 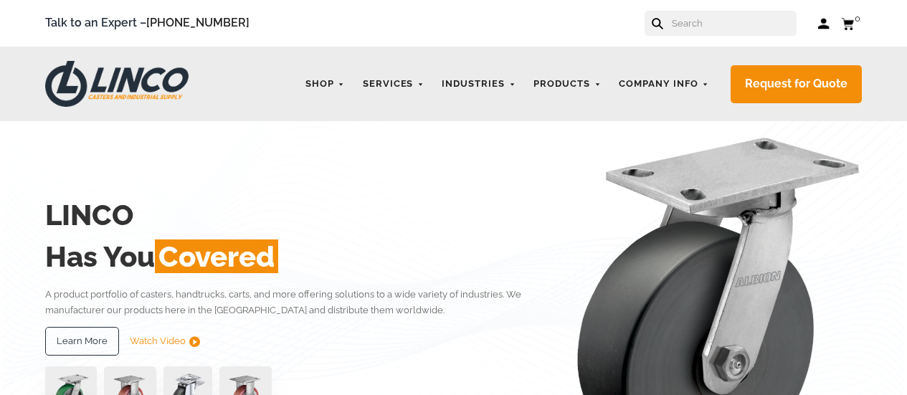 What do you see at coordinates (289, 215) in the screenshot?
I see `h2: LINCO` at bounding box center [289, 215].